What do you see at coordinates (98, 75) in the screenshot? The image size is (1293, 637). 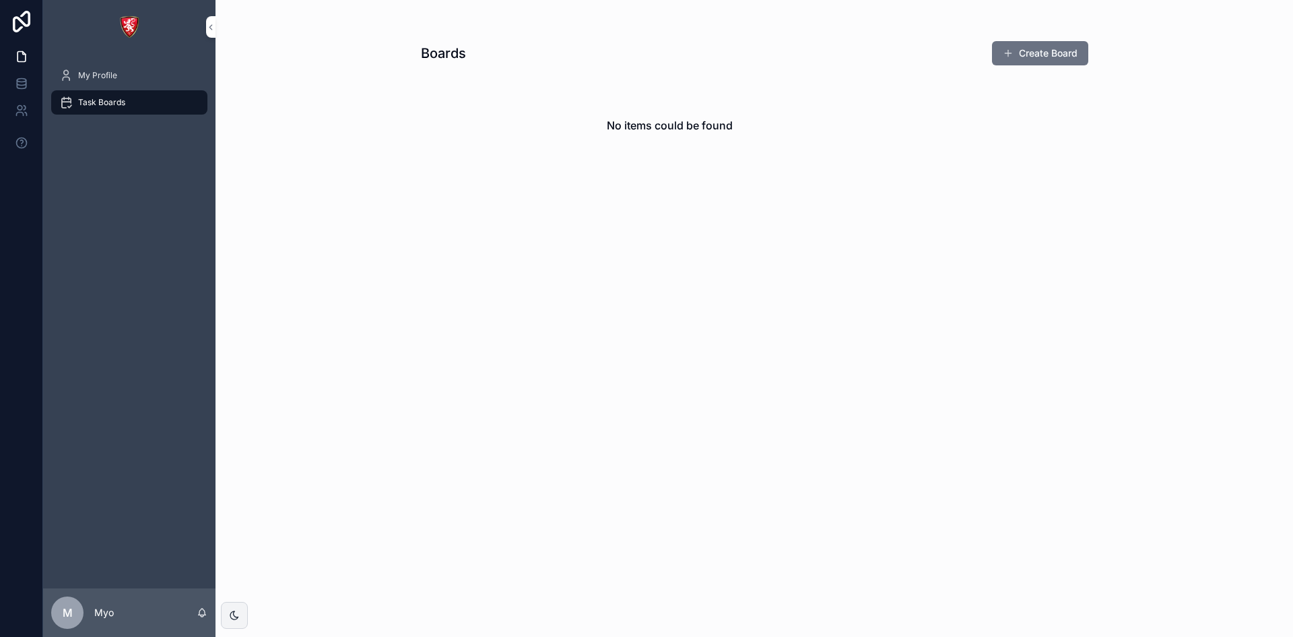 I see `span: My Profile` at bounding box center [98, 75].